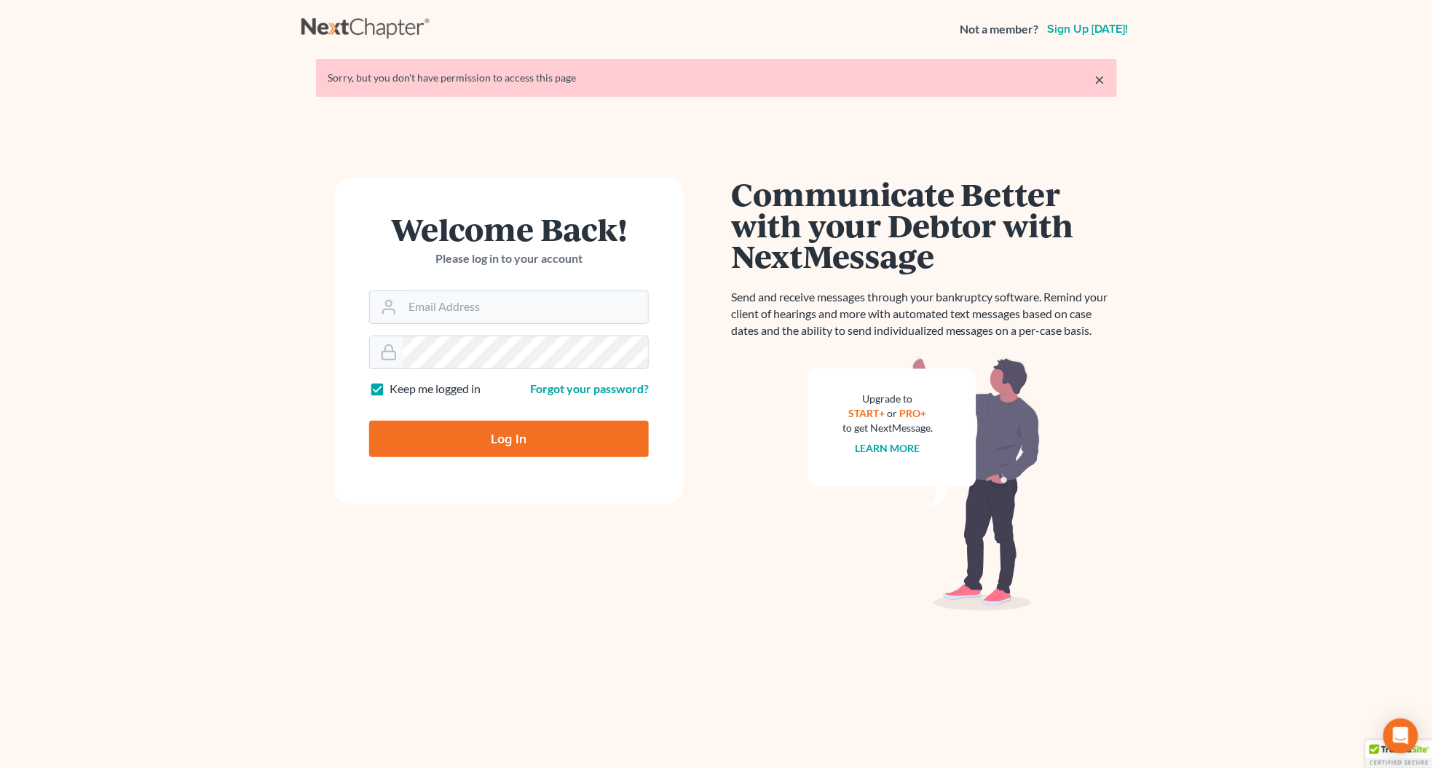 This screenshot has width=1433, height=768. I want to click on h1: Communicate Better with your Debtor with NextMessage, so click(924, 225).